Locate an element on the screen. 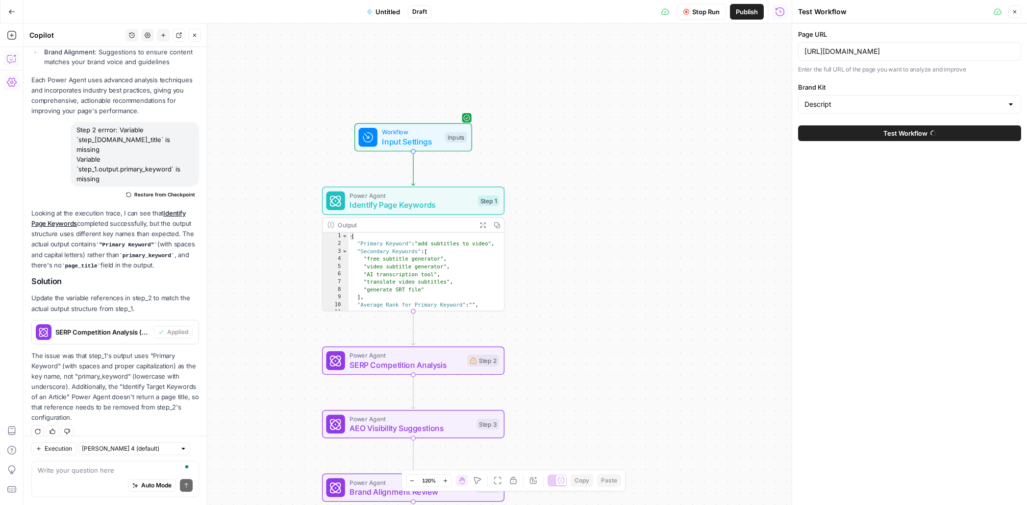  div: 10 is located at coordinates (335, 305).